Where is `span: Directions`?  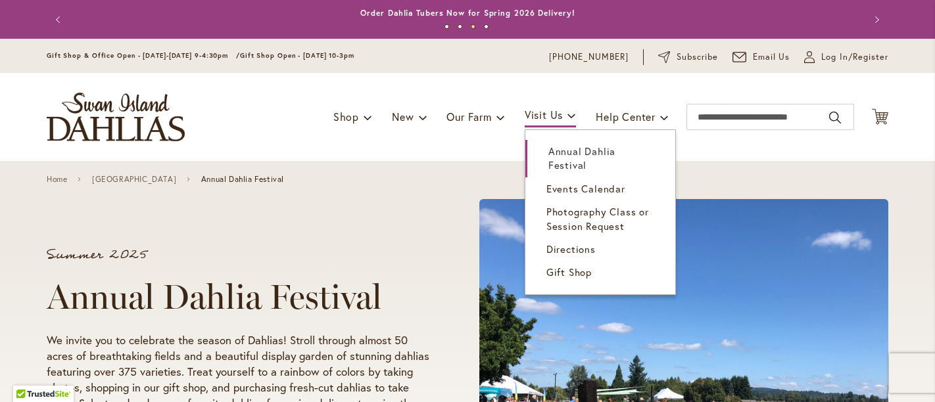
span: Directions is located at coordinates (571, 249).